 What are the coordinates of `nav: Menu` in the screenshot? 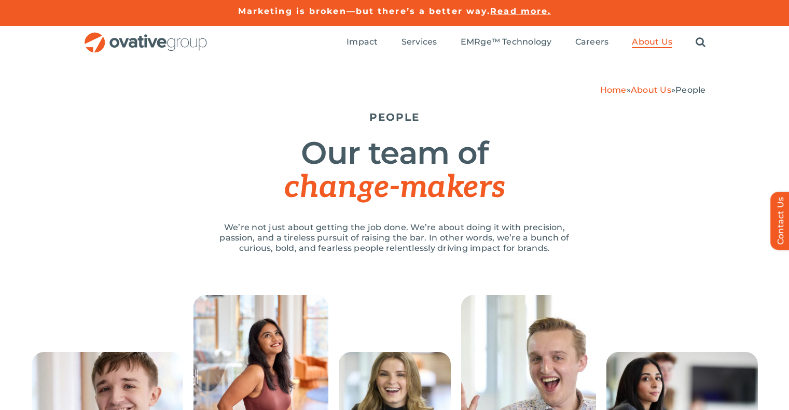 It's located at (526, 43).